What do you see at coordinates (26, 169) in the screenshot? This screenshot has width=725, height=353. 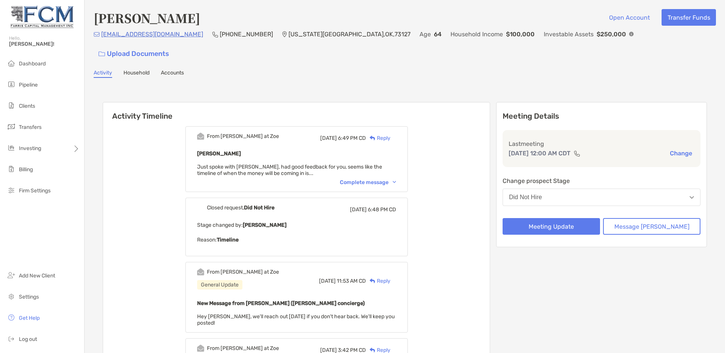 I see `span: Billing` at bounding box center [26, 169].